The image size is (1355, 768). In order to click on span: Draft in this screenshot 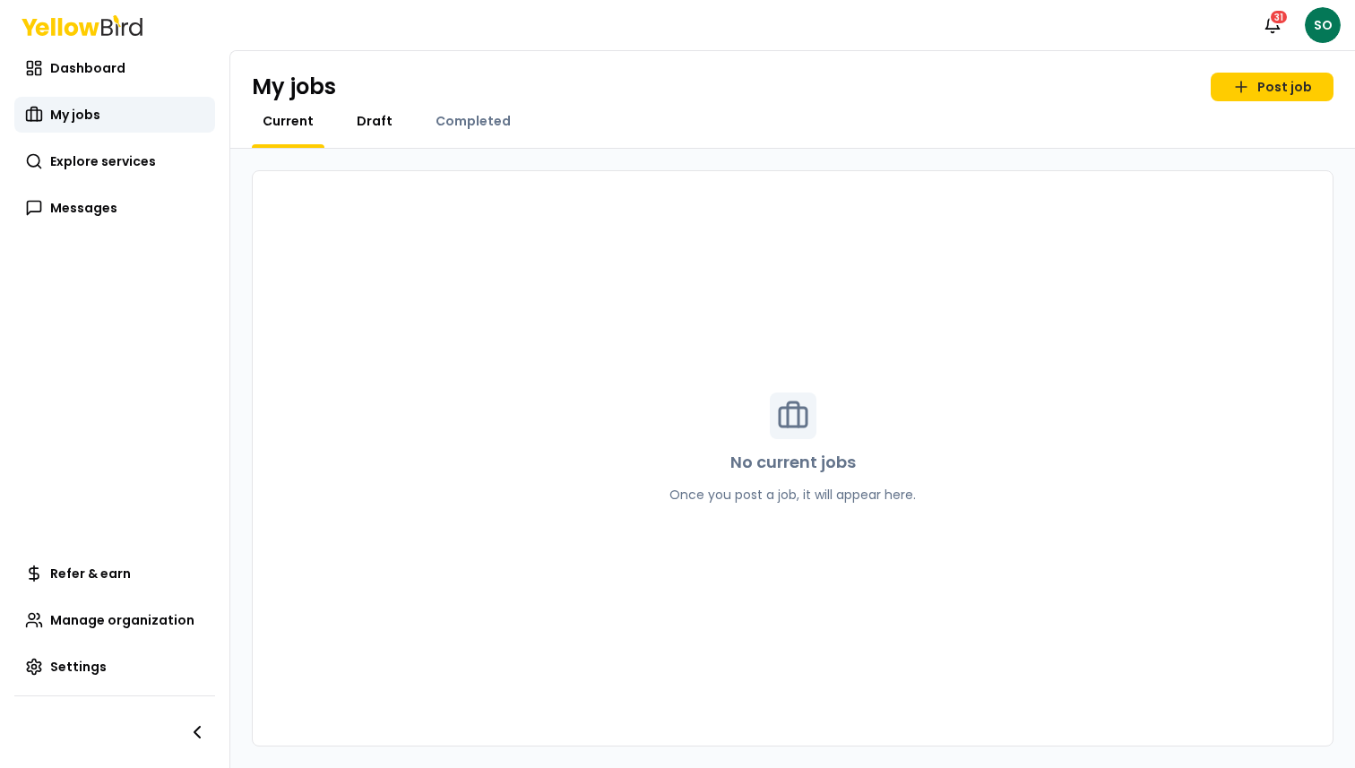, I will do `click(375, 121)`.